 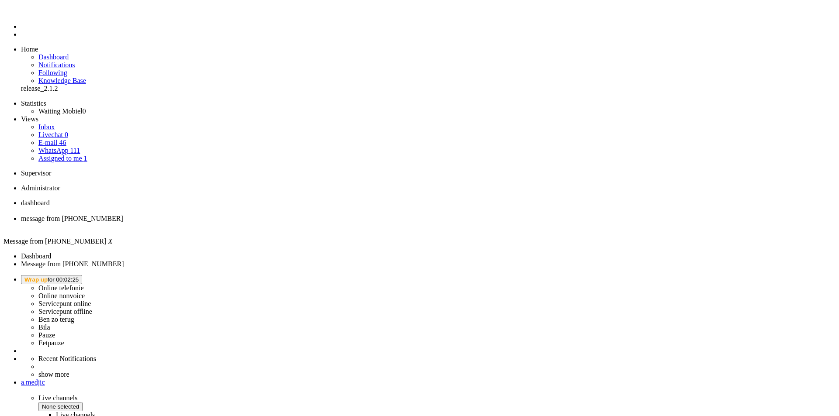 What do you see at coordinates (428, 49) in the screenshot?
I see `li: Home menu item` at bounding box center [428, 49].